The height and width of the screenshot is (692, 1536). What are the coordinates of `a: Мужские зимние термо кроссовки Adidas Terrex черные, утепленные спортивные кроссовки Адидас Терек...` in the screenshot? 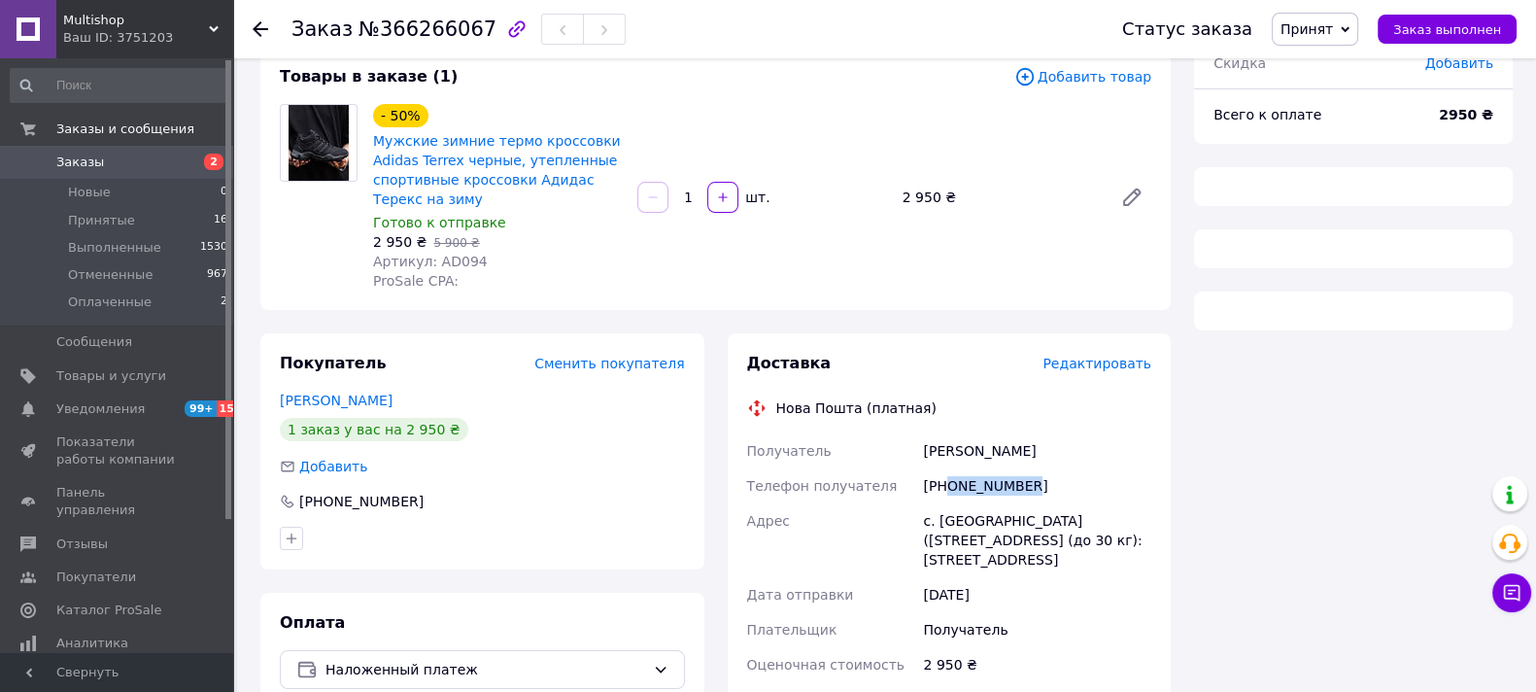 It's located at (497, 170).